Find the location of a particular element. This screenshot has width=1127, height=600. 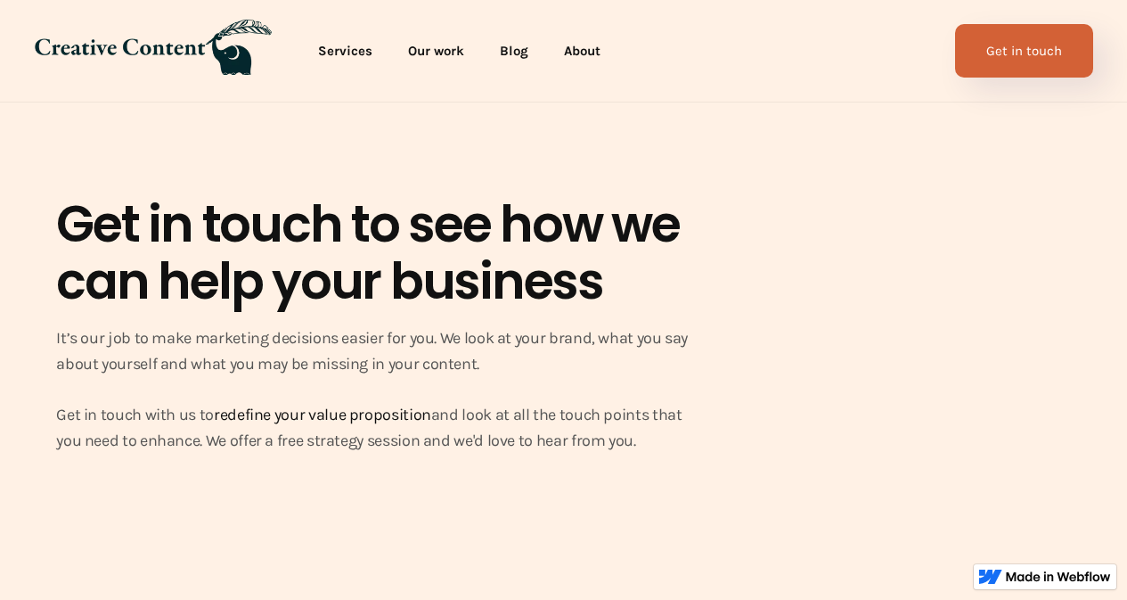

div: Our work is located at coordinates (436, 51).